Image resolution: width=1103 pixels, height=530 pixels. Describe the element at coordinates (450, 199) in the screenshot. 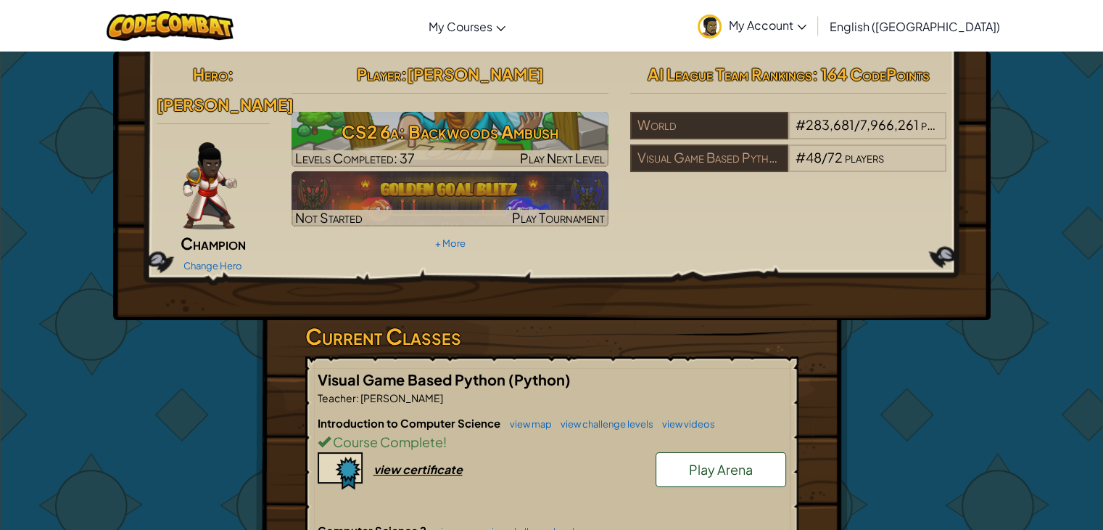

I see `img: Golden Goal` at that location.